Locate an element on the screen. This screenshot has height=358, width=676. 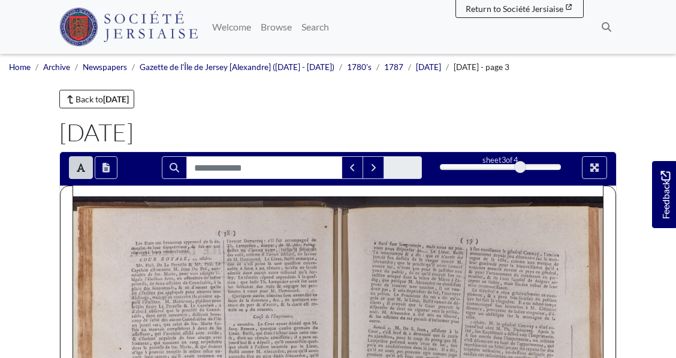
span: du is located at coordinates (515, 275).